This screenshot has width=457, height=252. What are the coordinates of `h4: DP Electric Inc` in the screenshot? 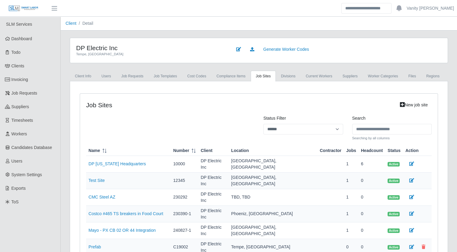 It's located at (150, 48).